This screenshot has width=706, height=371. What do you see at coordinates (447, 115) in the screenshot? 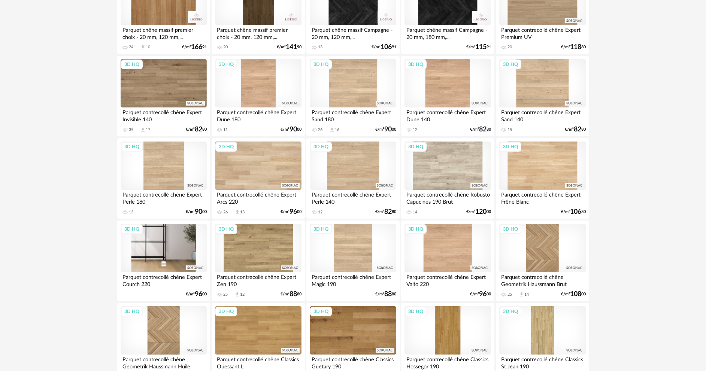
I see `div: Parquet contrecollé chêne Expert Dune 140` at bounding box center [447, 115].